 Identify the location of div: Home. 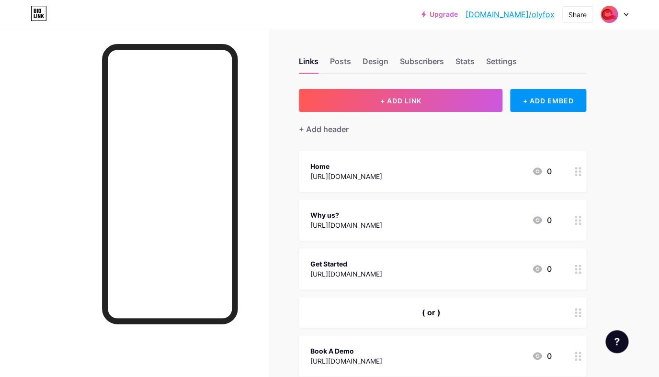
(346, 166).